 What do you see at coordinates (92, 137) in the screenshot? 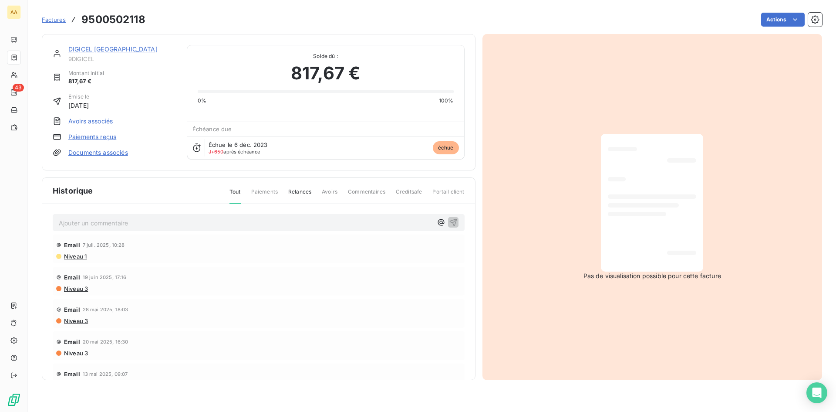
I see `a: Paiements reçus` at bounding box center [92, 137].